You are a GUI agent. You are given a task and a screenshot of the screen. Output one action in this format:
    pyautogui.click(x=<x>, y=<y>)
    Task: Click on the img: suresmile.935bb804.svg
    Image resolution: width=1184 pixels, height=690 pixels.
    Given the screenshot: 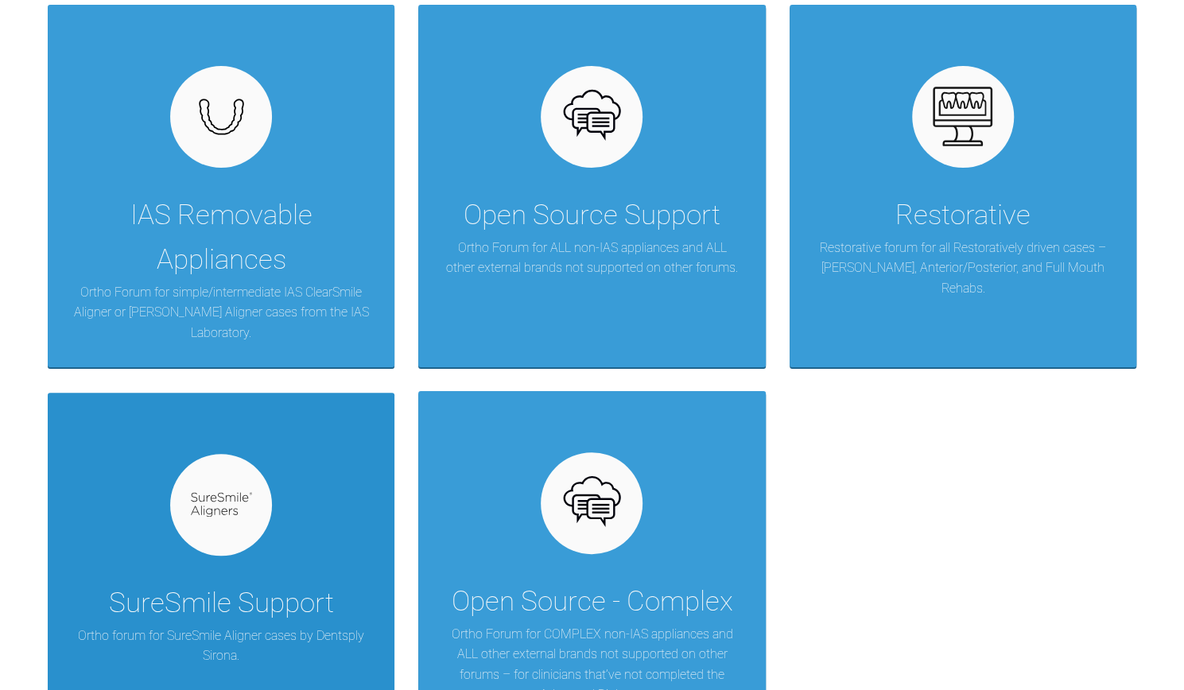 What is the action you would take?
    pyautogui.click(x=221, y=504)
    